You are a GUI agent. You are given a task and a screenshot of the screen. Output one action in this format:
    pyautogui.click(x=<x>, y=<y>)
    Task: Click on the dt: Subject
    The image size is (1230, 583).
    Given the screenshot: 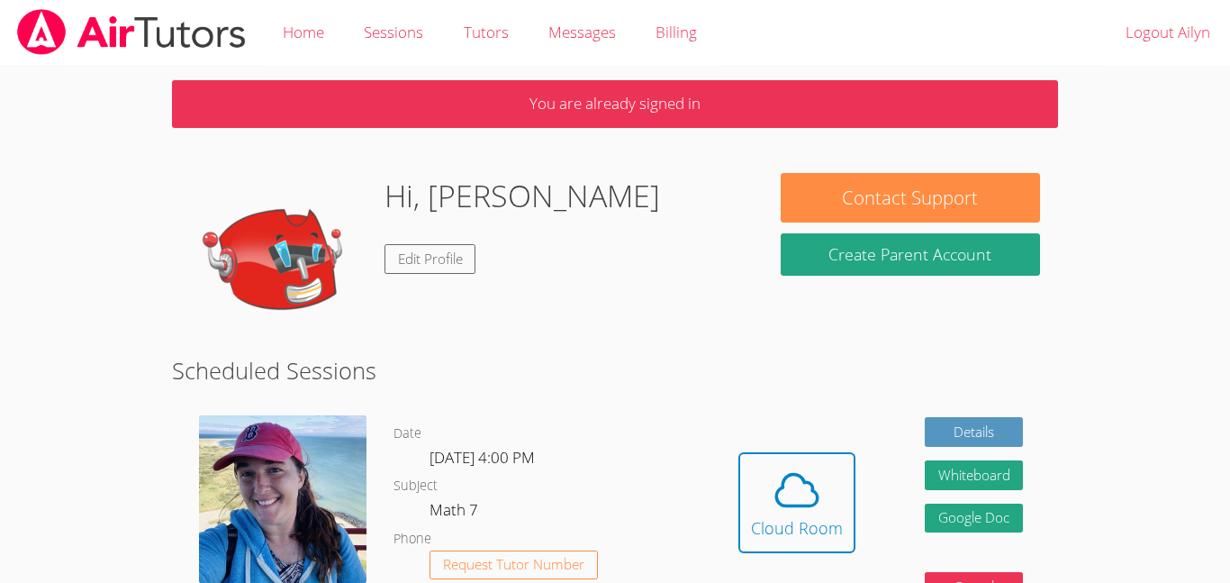 What is the action you would take?
    pyautogui.click(x=415, y=485)
    